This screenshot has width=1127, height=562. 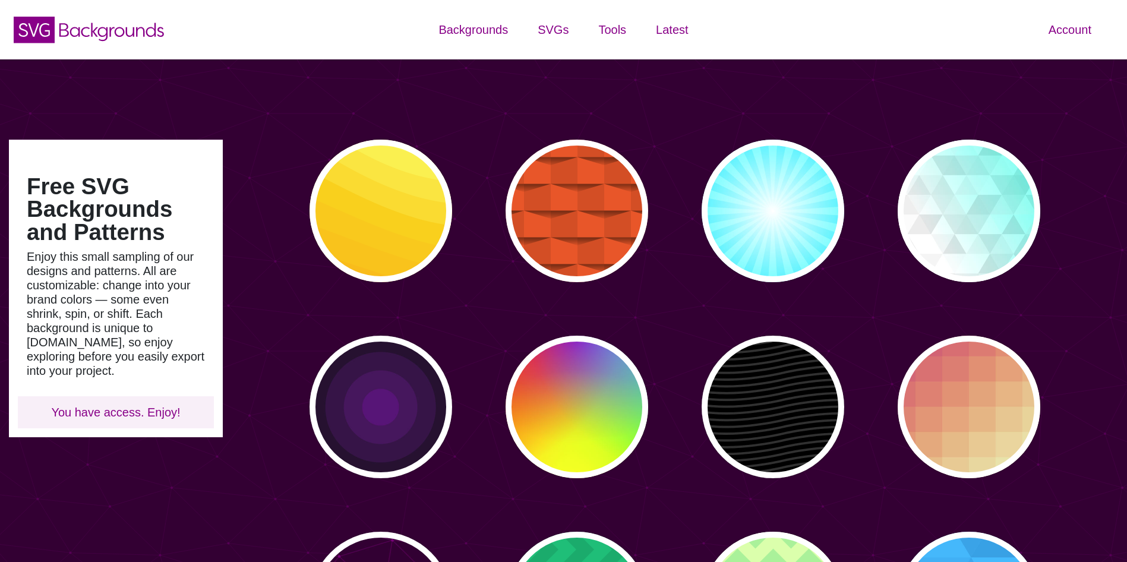 I want to click on p: Enjoy this small sampling of our designs and patterns. All are customizable: change into your bra..., so click(x=116, y=314).